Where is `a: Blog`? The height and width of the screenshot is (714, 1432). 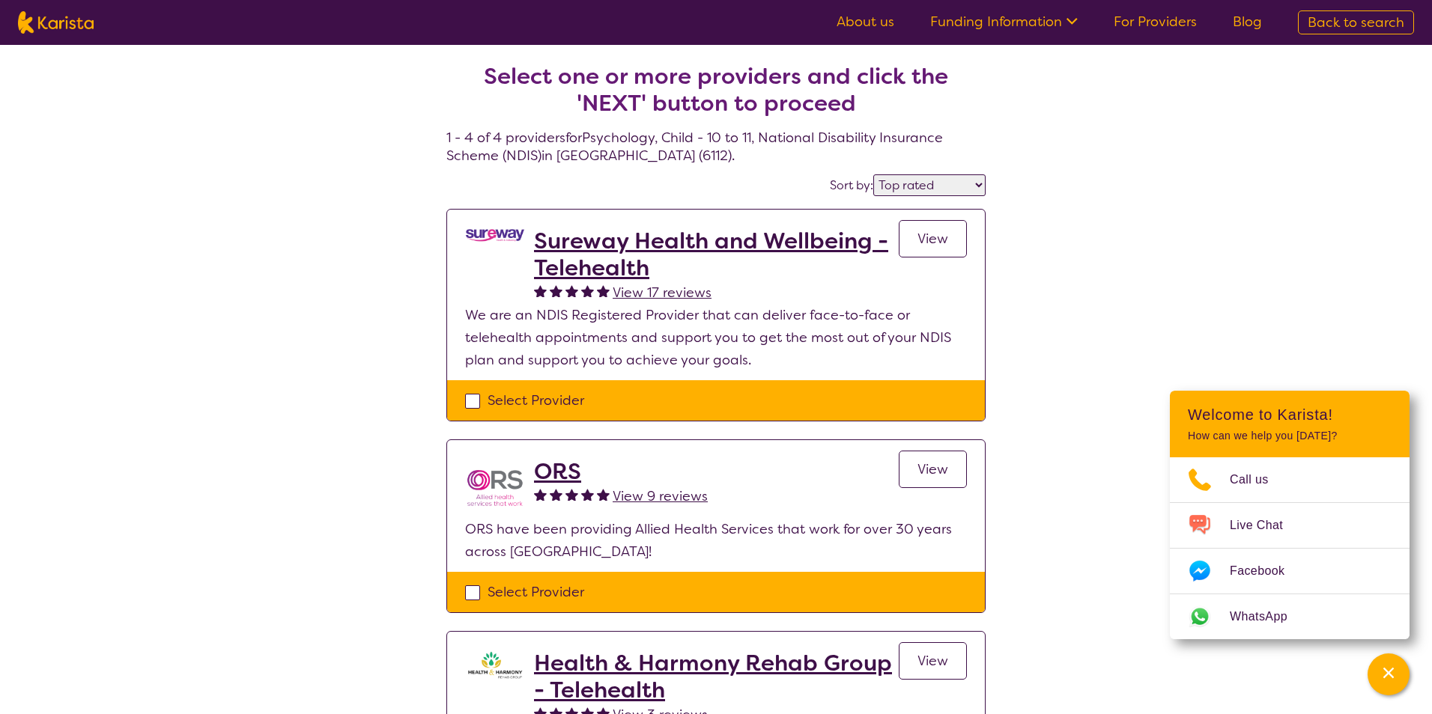
a: Blog is located at coordinates (1247, 22).